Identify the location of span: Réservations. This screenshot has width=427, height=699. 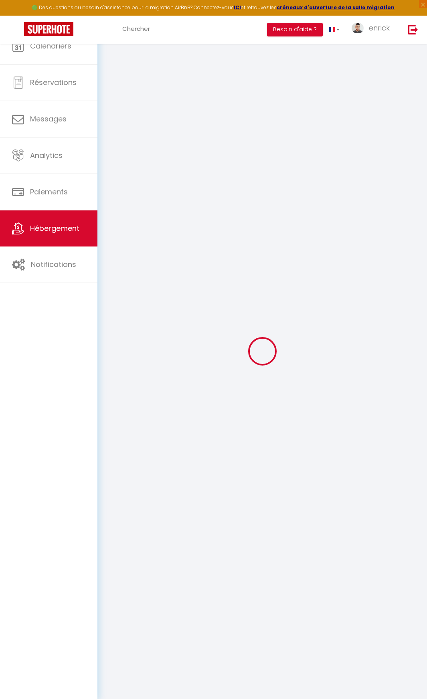
(53, 82).